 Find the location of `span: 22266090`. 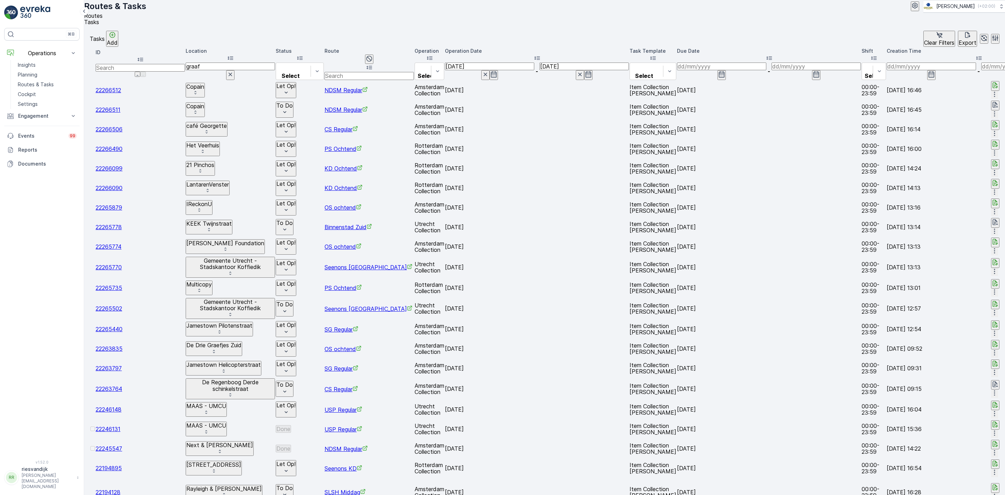

span: 22266090 is located at coordinates (109, 188).